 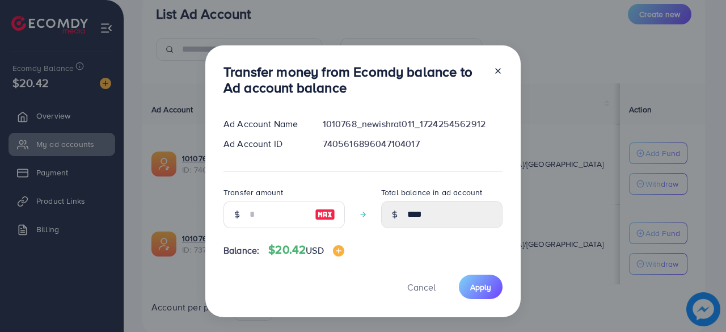 What do you see at coordinates (481, 287) in the screenshot?
I see `button: Apply` at bounding box center [481, 287].